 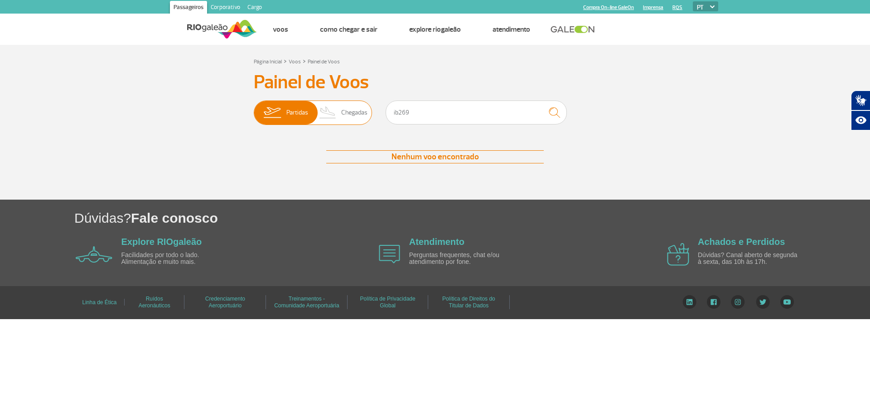 What do you see at coordinates (472, 218) in the screenshot?
I see `h1: Dúvidas?` at bounding box center [472, 218].